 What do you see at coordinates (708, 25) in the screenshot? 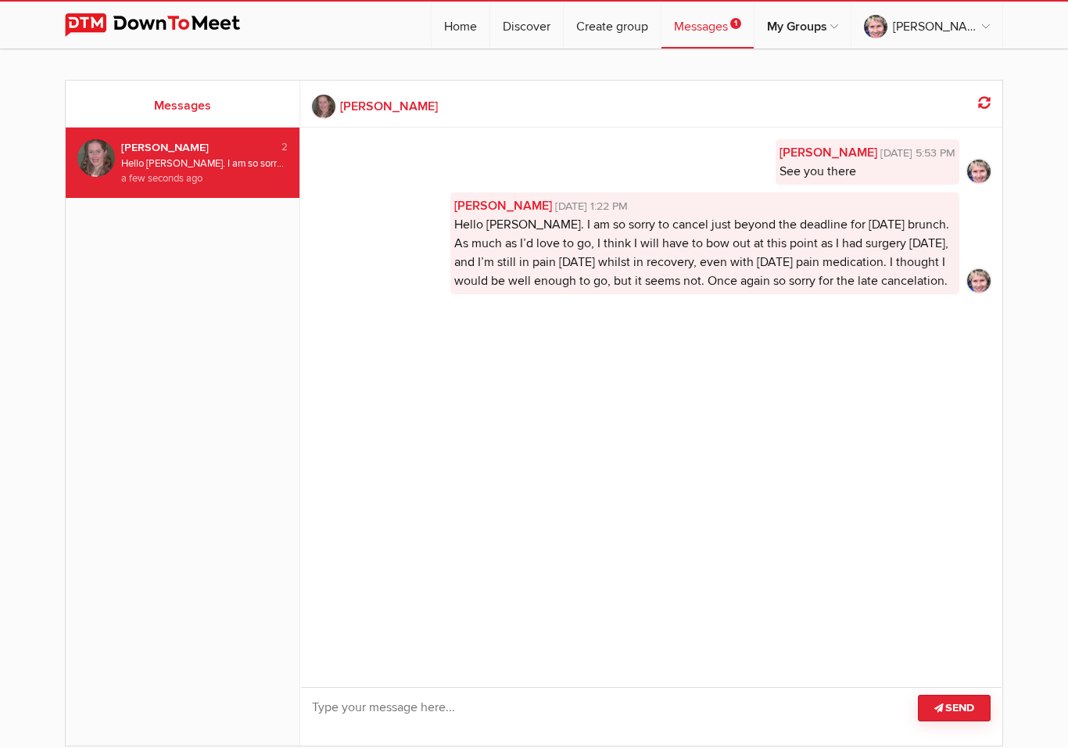
I see `a: Messages1` at bounding box center [708, 25].